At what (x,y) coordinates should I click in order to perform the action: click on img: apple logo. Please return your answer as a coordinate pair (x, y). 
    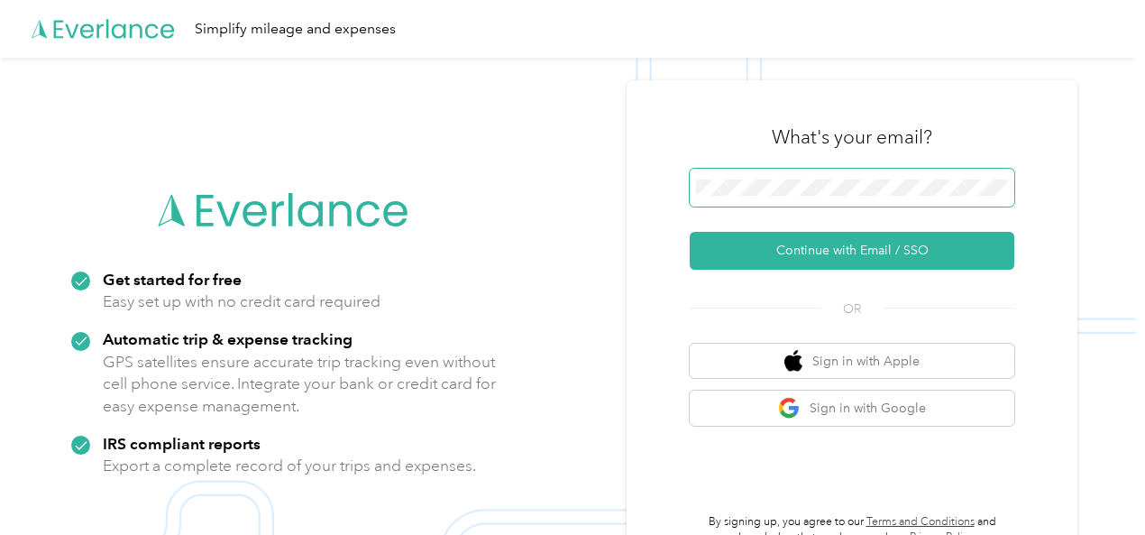
    Looking at the image, I should click on (794, 361).